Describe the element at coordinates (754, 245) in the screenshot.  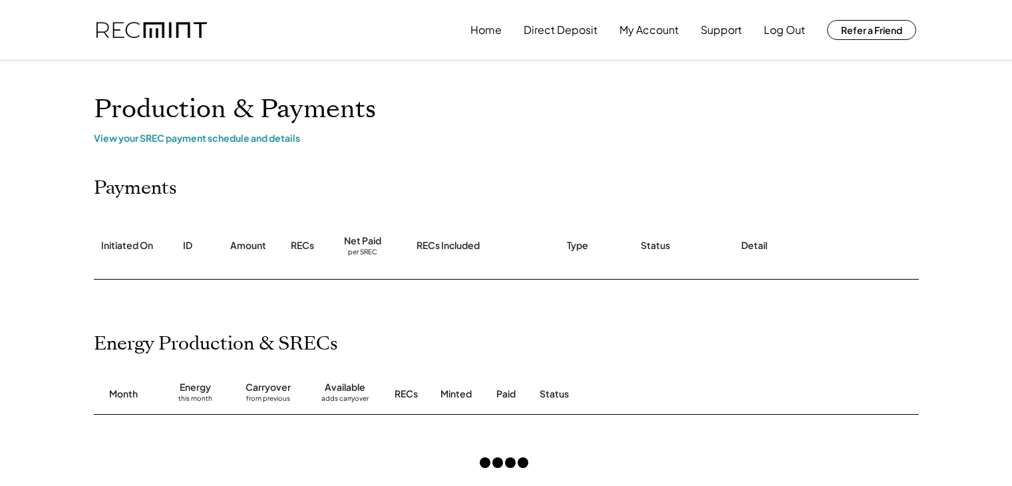
I see `div: Detail` at that location.